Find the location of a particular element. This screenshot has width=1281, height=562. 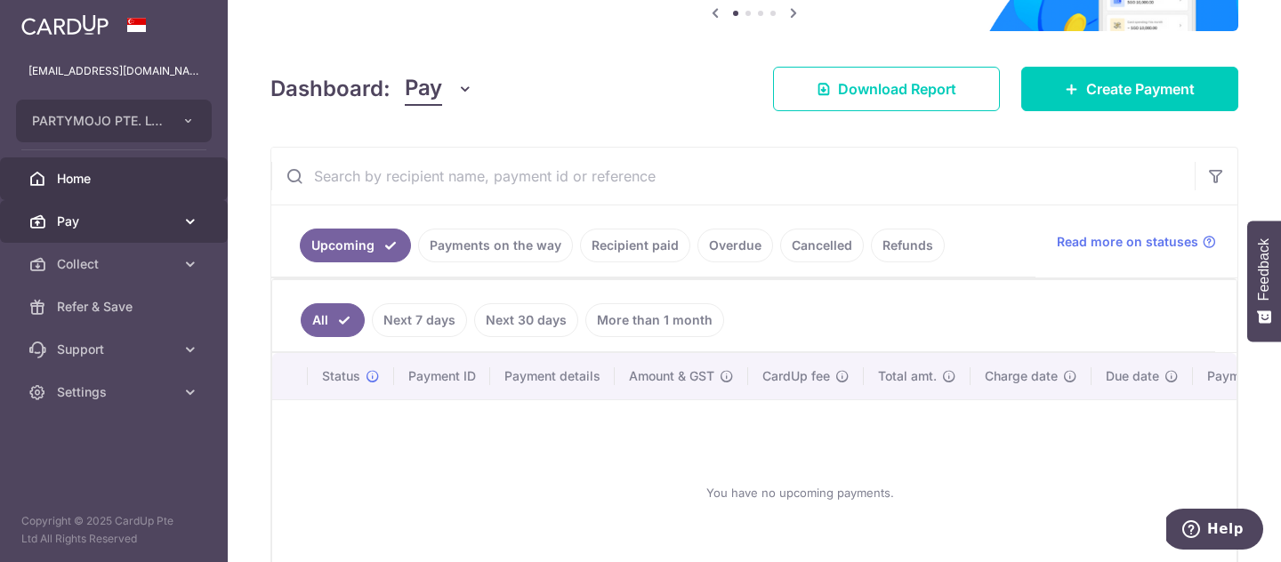

a: Download Report is located at coordinates (886, 89).